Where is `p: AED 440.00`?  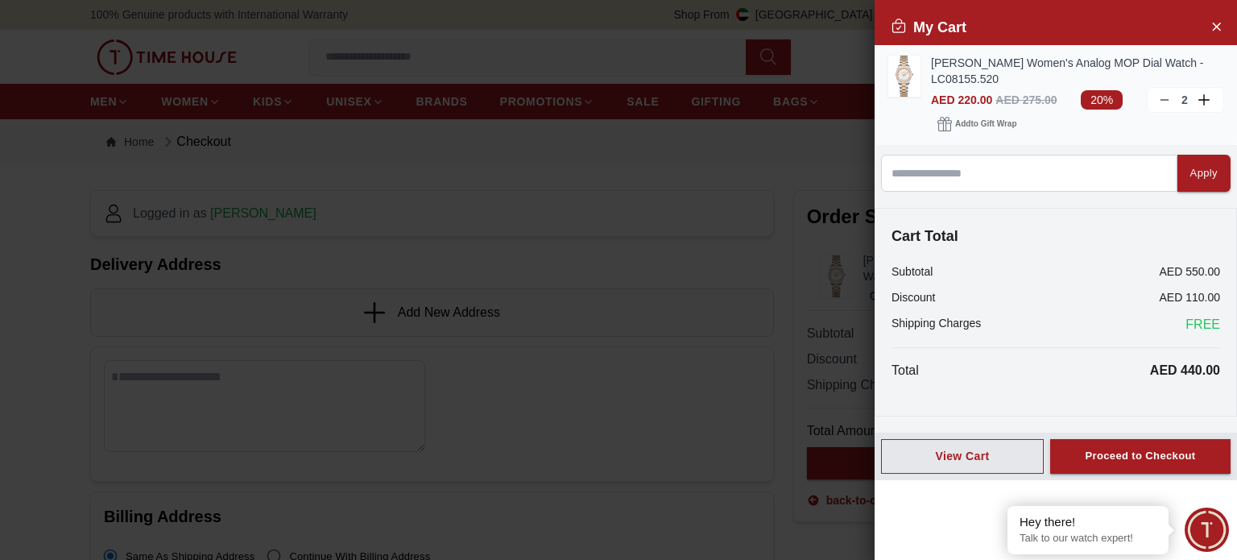 p: AED 440.00 is located at coordinates (1185, 370).